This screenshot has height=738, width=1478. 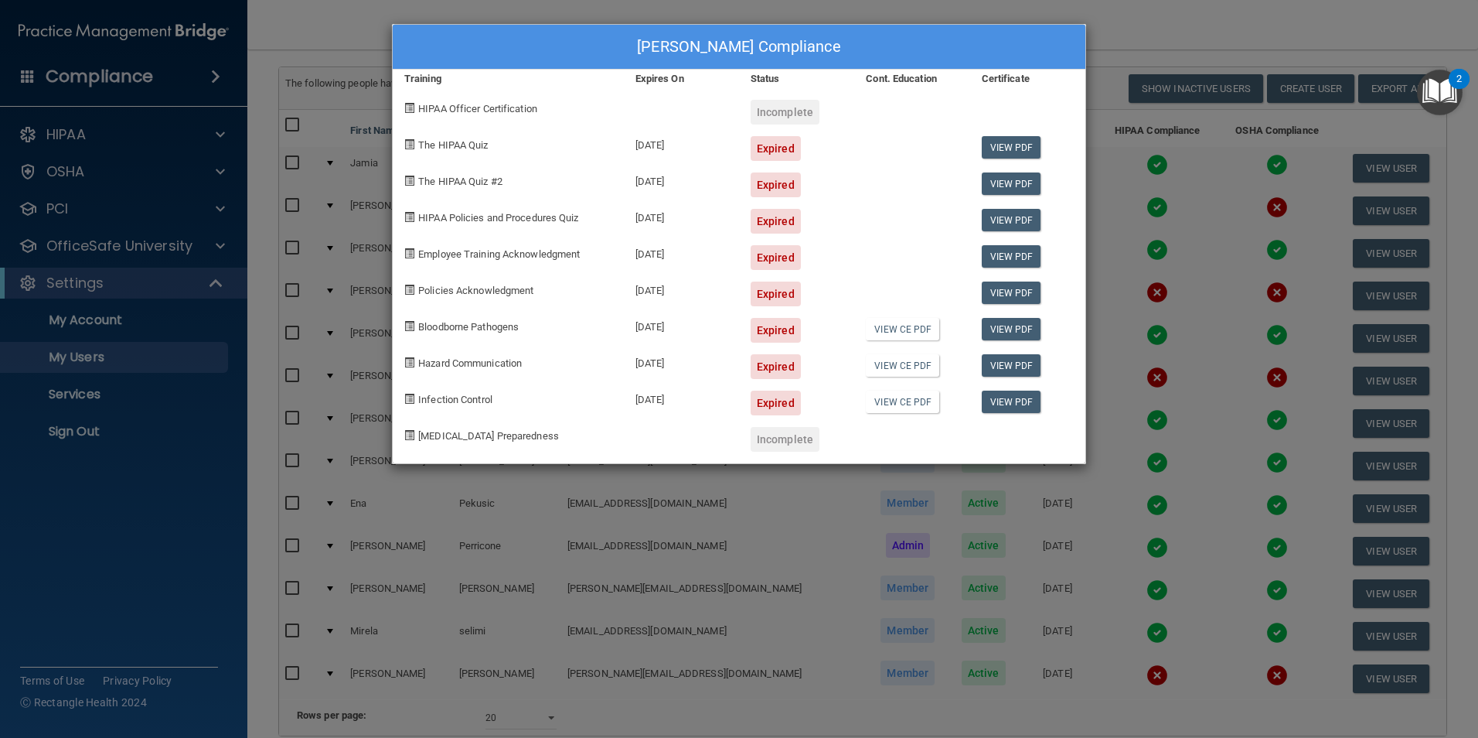 I want to click on span: Bloodborne Pathogens, so click(x=468, y=326).